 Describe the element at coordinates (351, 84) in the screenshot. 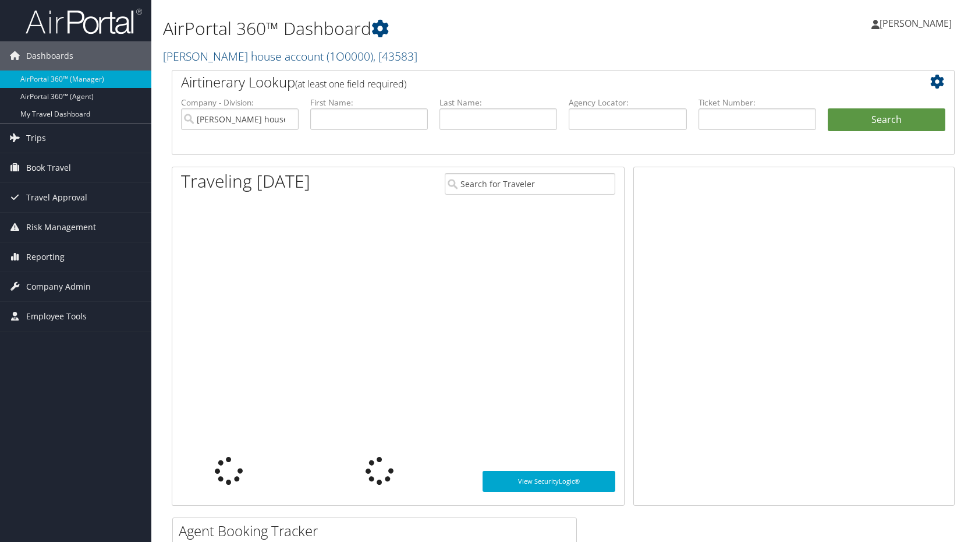

I see `span: (at least one field required)` at that location.